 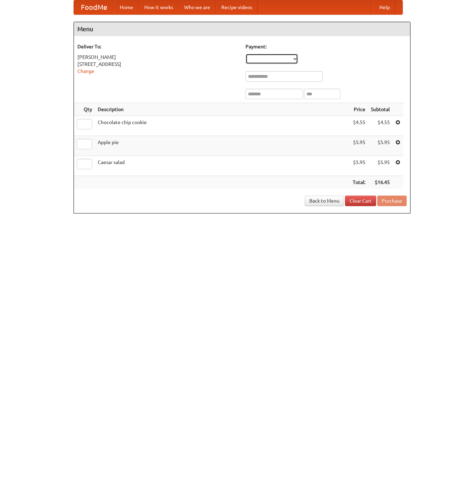 What do you see at coordinates (326, 47) in the screenshot?
I see `h5: Payment:` at bounding box center [326, 47].